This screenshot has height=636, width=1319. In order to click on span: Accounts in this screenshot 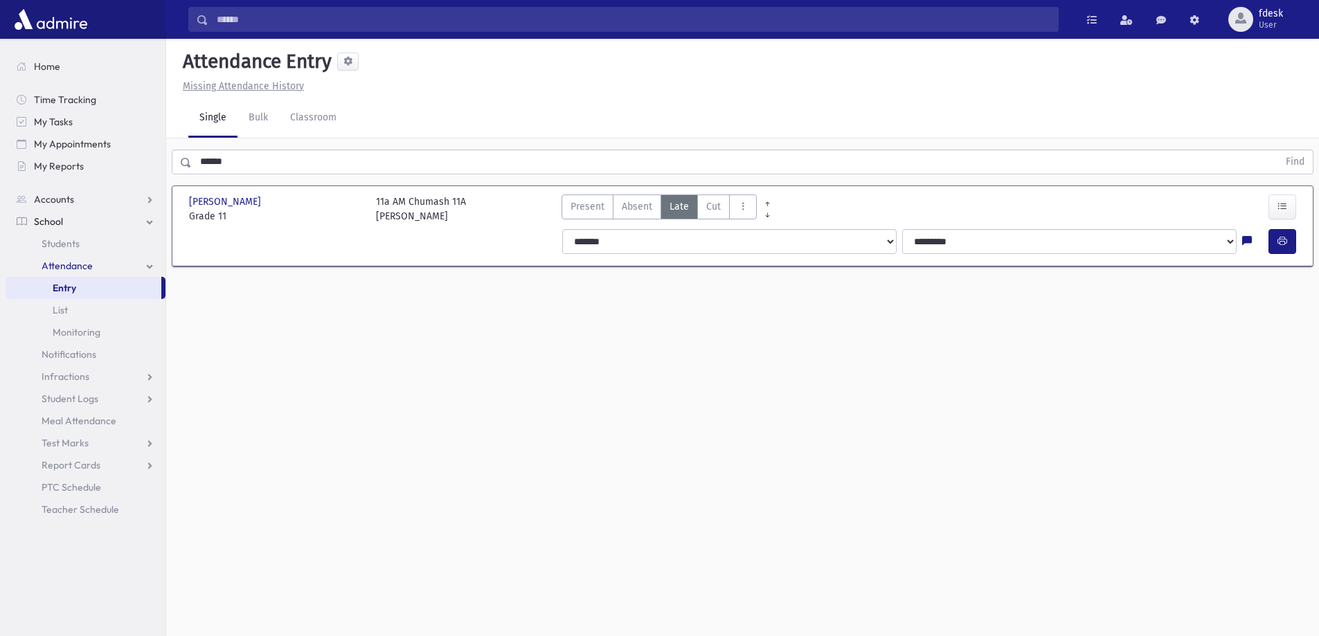, I will do `click(54, 199)`.